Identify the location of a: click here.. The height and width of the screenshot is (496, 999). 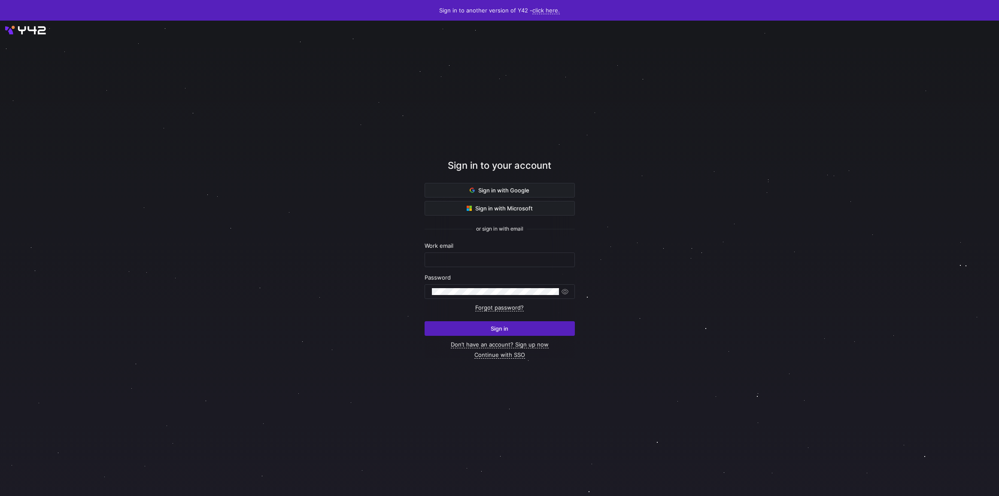
(546, 10).